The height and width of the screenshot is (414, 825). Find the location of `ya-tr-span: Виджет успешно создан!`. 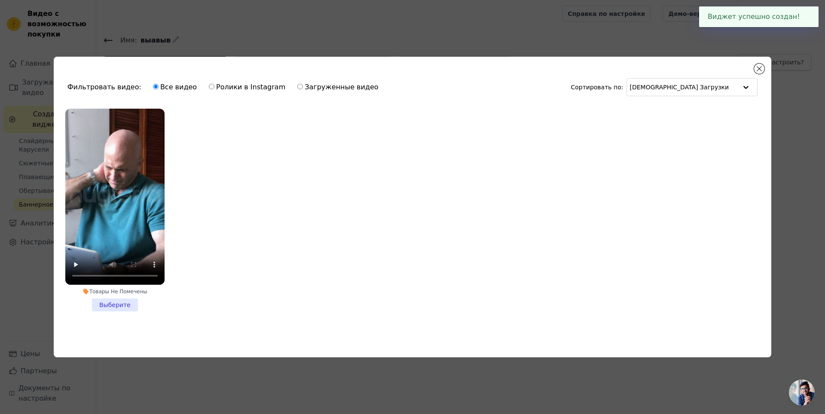

ya-tr-span: Виджет успешно создан! is located at coordinates (754, 16).